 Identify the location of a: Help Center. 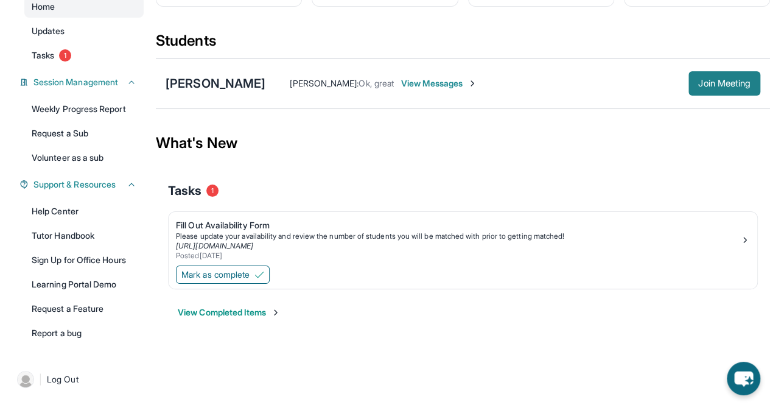
(84, 211).